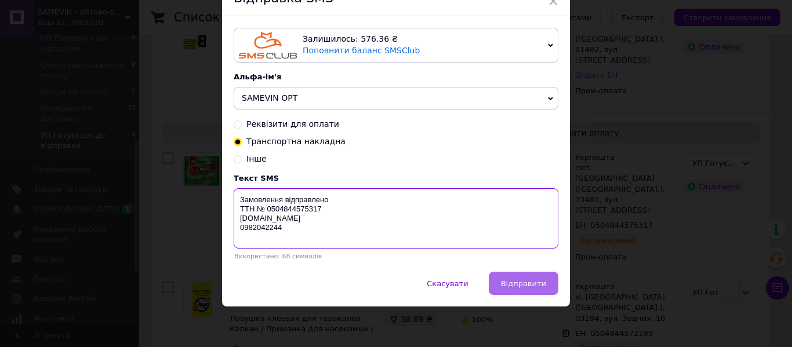  Describe the element at coordinates (361, 50) in the screenshot. I see `a: Поповнити баланс SMSClub` at that location.